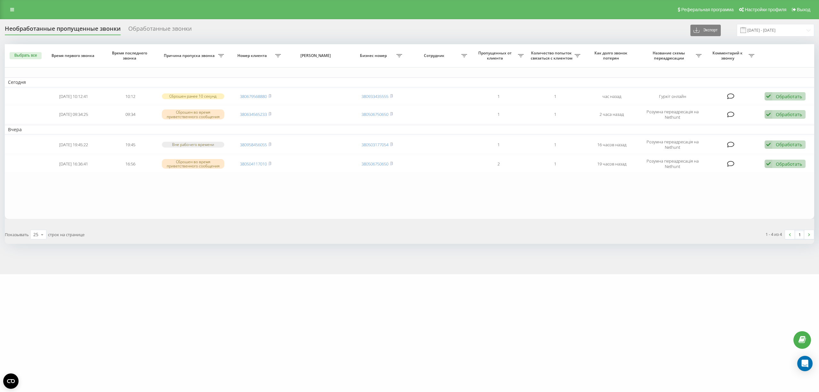  Describe the element at coordinates (193, 144) in the screenshot. I see `div: Вне рабочего времени` at that location.